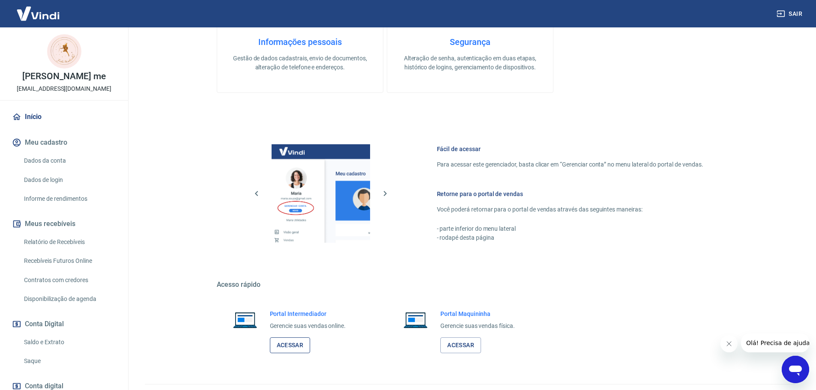 Image resolution: width=816 pixels, height=390 pixels. What do you see at coordinates (570, 238) in the screenshot?
I see `p: - rodapé desta página` at bounding box center [570, 238].